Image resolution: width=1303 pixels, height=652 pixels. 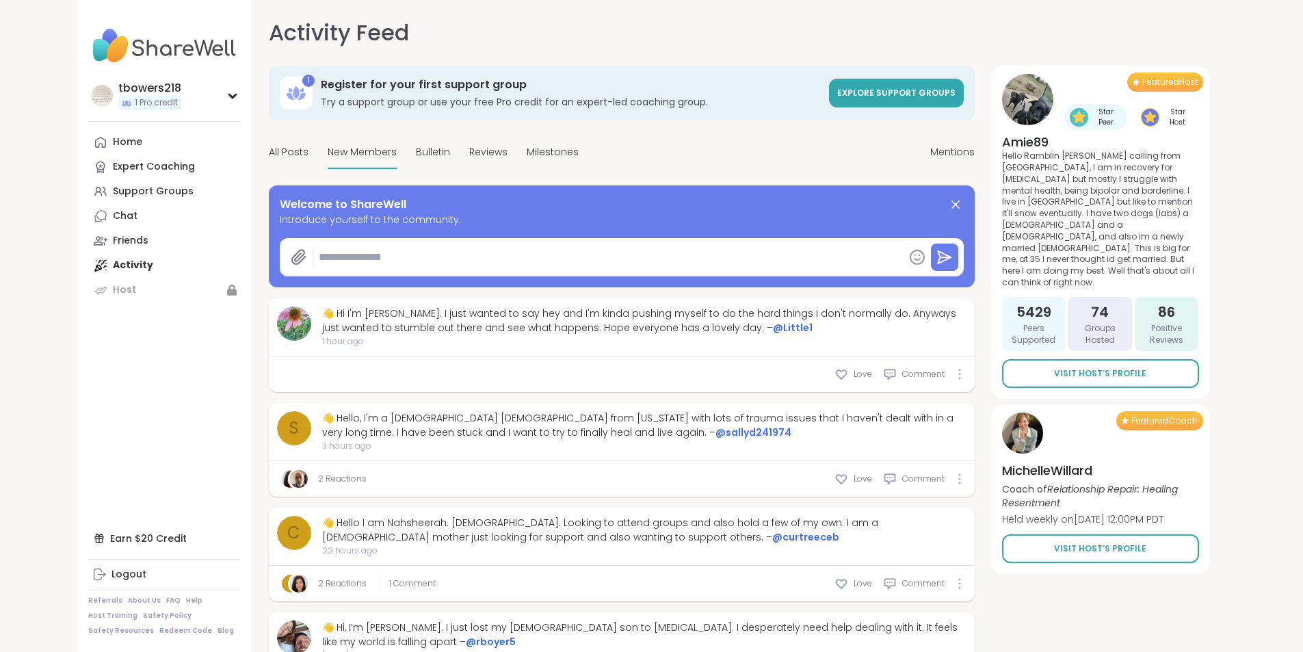 I want to click on div: tbowers218, so click(x=150, y=88).